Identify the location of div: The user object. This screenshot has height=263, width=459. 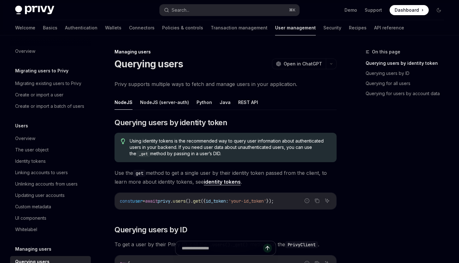
(32, 150).